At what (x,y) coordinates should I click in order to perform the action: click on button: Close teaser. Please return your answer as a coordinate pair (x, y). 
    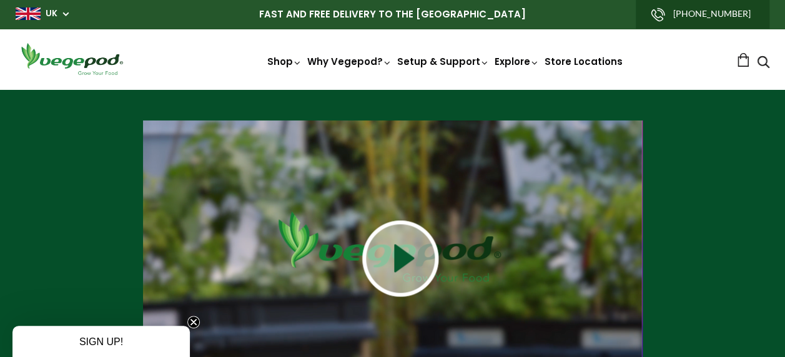
    Looking at the image, I should click on (194, 322).